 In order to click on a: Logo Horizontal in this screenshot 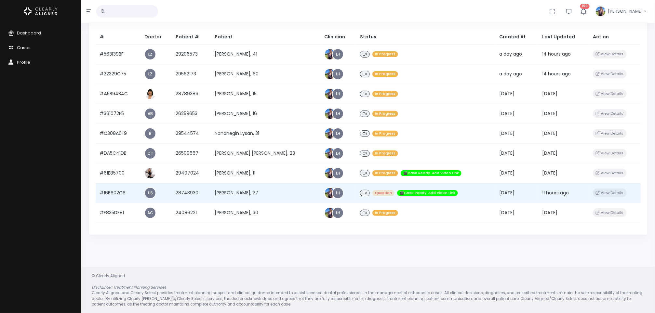, I will do `click(41, 11)`.